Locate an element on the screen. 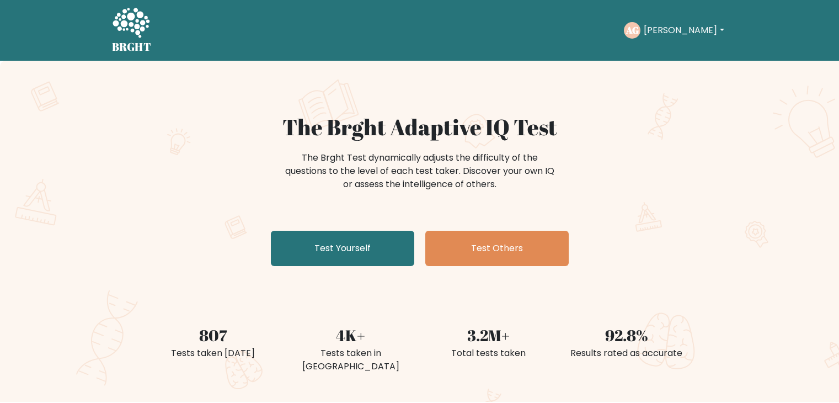 Image resolution: width=839 pixels, height=403 pixels. h1: The Brght Adaptive IQ Test is located at coordinates (420, 127).